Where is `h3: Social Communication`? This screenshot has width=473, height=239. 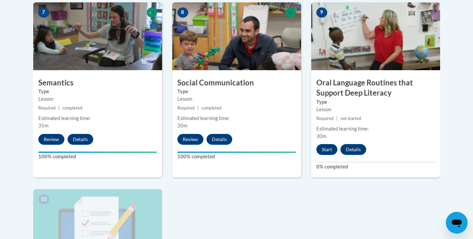 h3: Social Communication is located at coordinates (237, 83).